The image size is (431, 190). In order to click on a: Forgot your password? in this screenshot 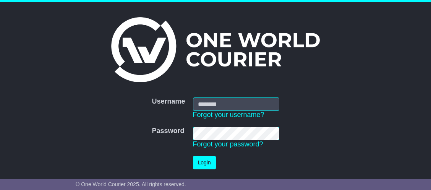, I will do `click(228, 144)`.